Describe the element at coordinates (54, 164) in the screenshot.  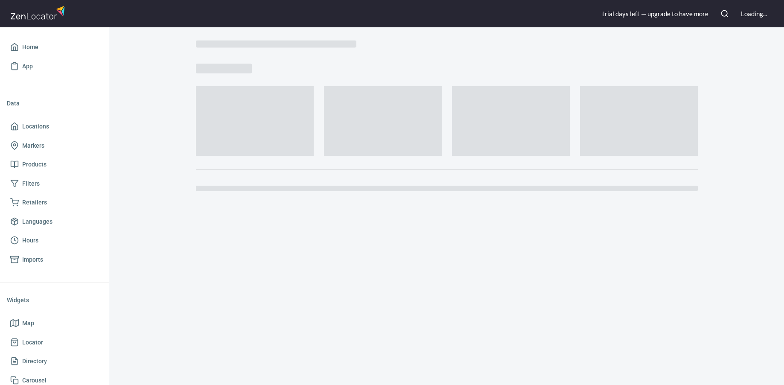
I see `a: Products` at that location.